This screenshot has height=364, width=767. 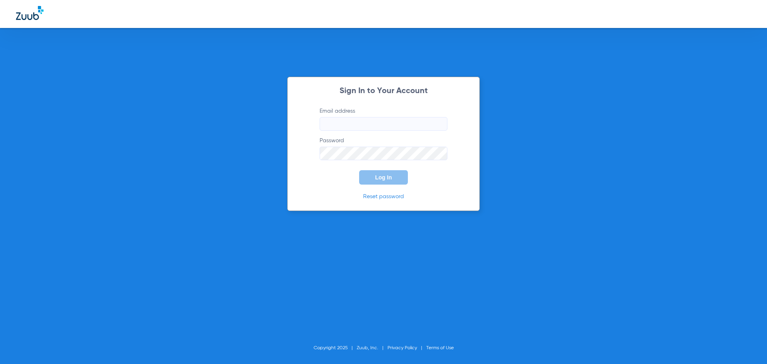 I want to click on li: Copyright 2025, so click(x=335, y=348).